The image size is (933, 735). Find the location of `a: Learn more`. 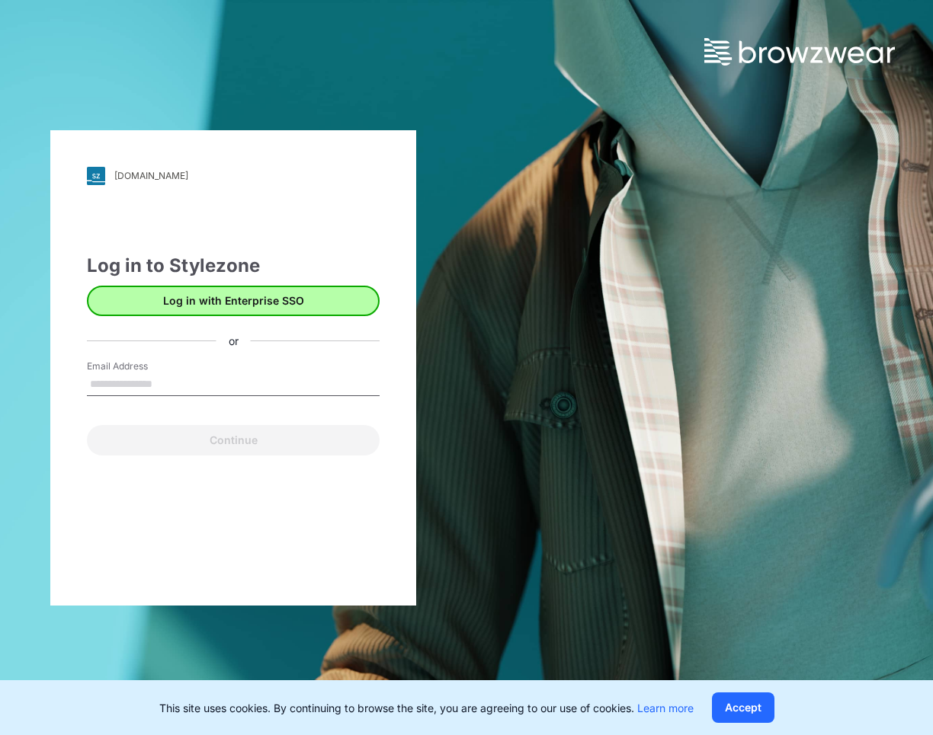

a: Learn more is located at coordinates (665, 708).